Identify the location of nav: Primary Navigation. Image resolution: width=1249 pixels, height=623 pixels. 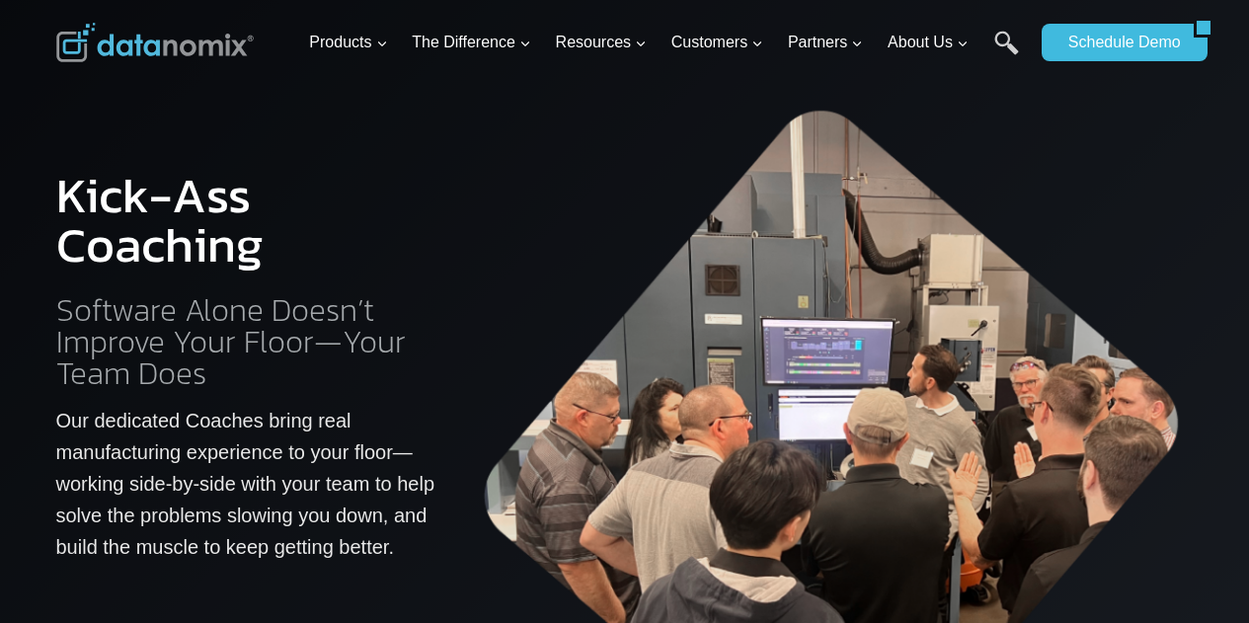
(666, 42).